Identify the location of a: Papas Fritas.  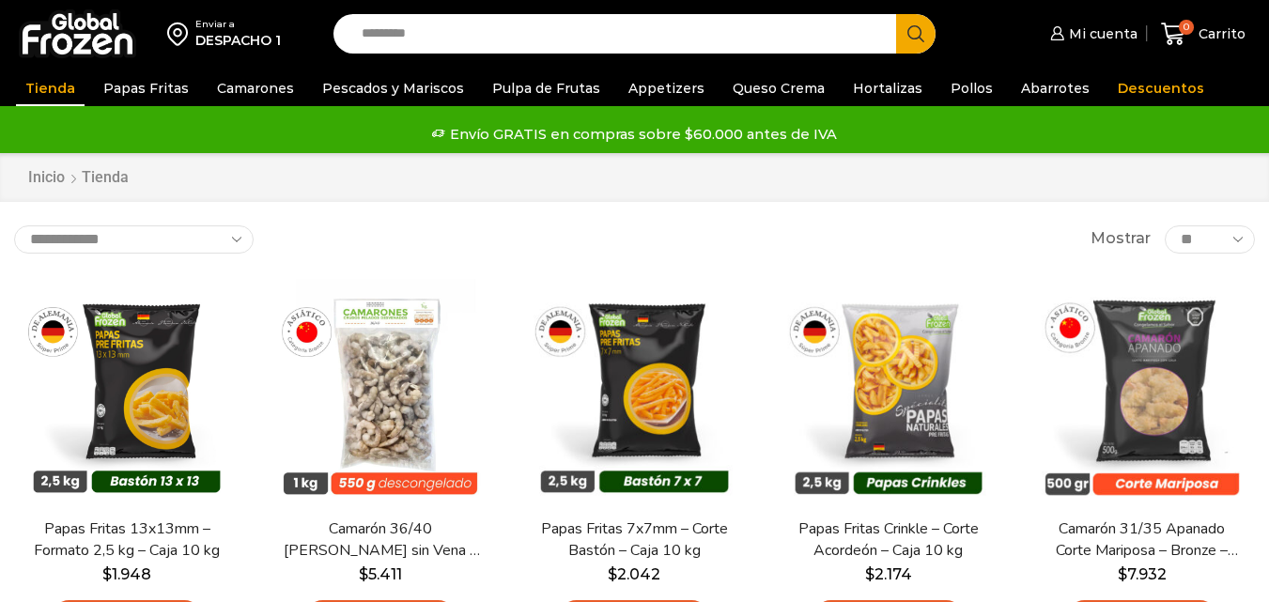
(146, 88).